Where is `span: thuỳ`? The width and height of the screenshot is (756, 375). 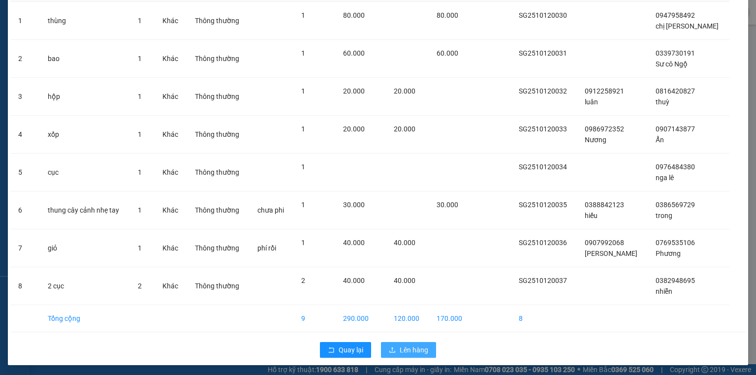 span: thuỳ is located at coordinates (662, 102).